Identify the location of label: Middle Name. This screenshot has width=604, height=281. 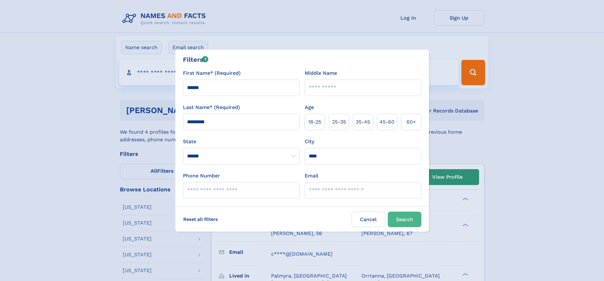
(321, 73).